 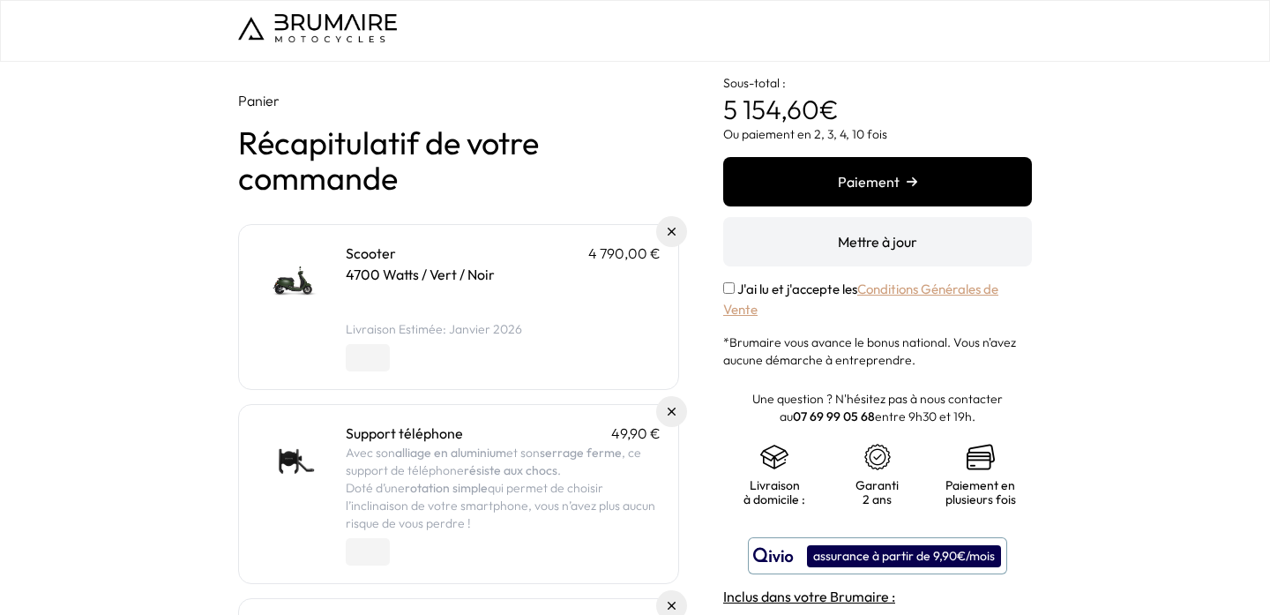 I want to click on a: Support téléphone, so click(x=404, y=433).